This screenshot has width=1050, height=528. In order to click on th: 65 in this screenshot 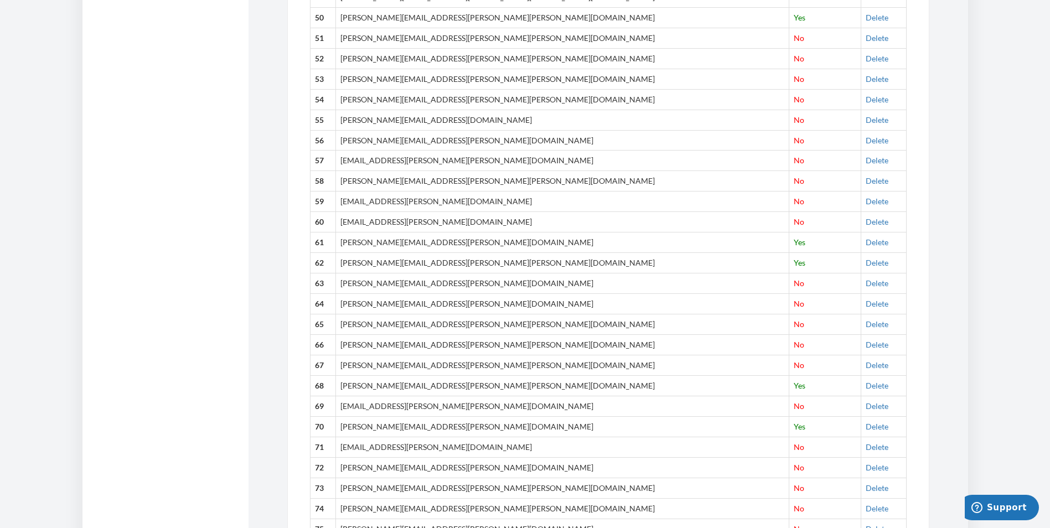, I will do `click(323, 324)`.